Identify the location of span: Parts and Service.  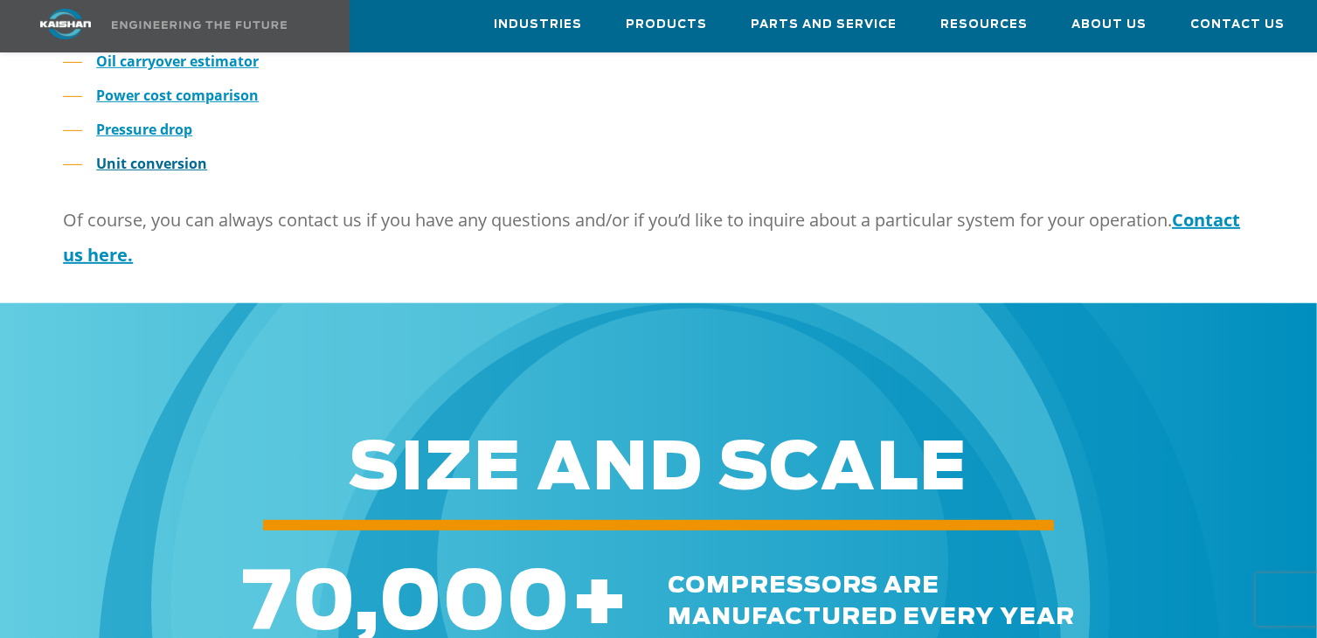
(823, 24).